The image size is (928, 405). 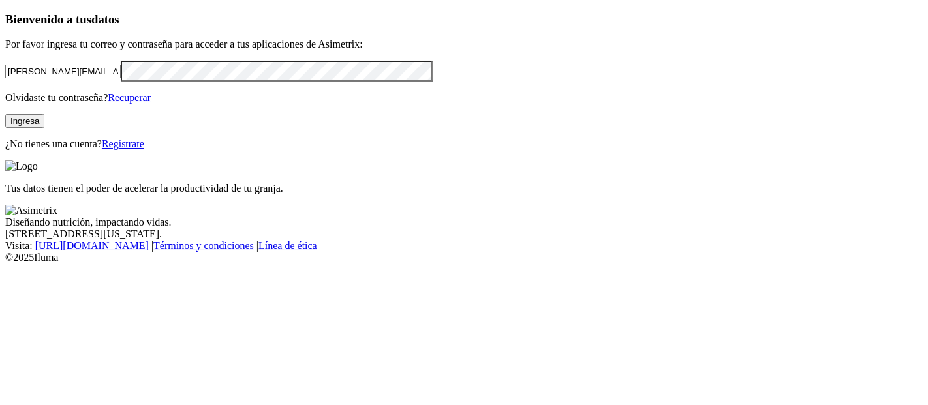 I want to click on p: Olvidaste tu contraseña?, so click(x=464, y=98).